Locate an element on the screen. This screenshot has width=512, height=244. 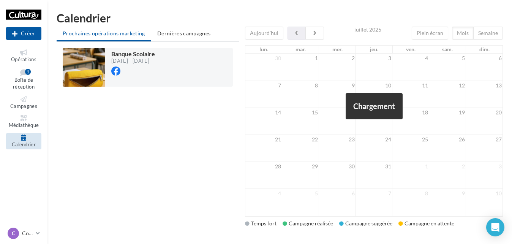
span: Dernières campagnes is located at coordinates (184, 33).